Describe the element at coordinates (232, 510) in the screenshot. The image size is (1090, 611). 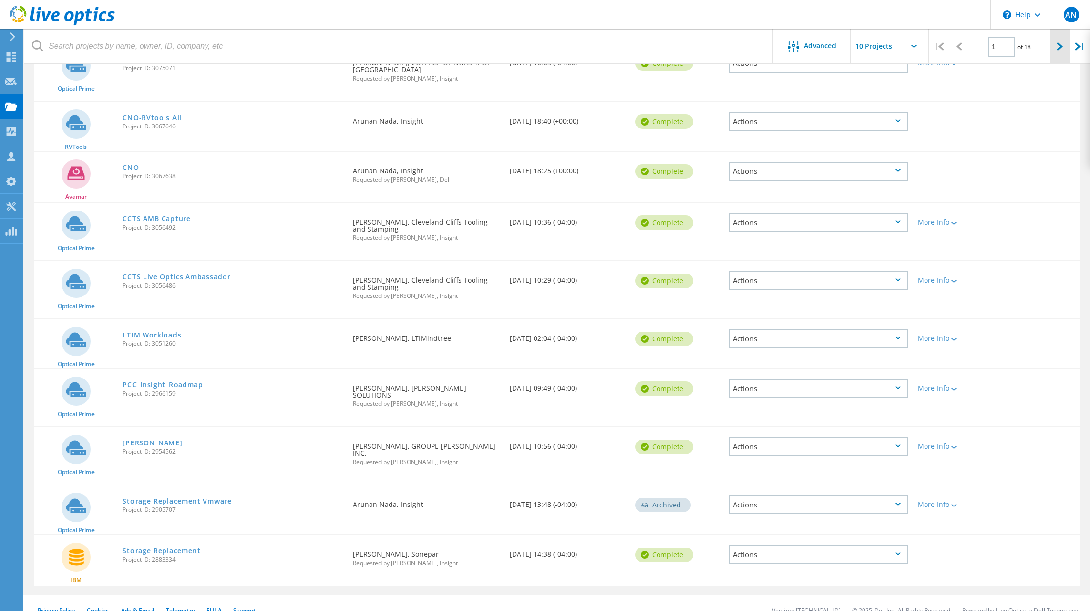
I see `span: Project ID: 2905707` at that location.